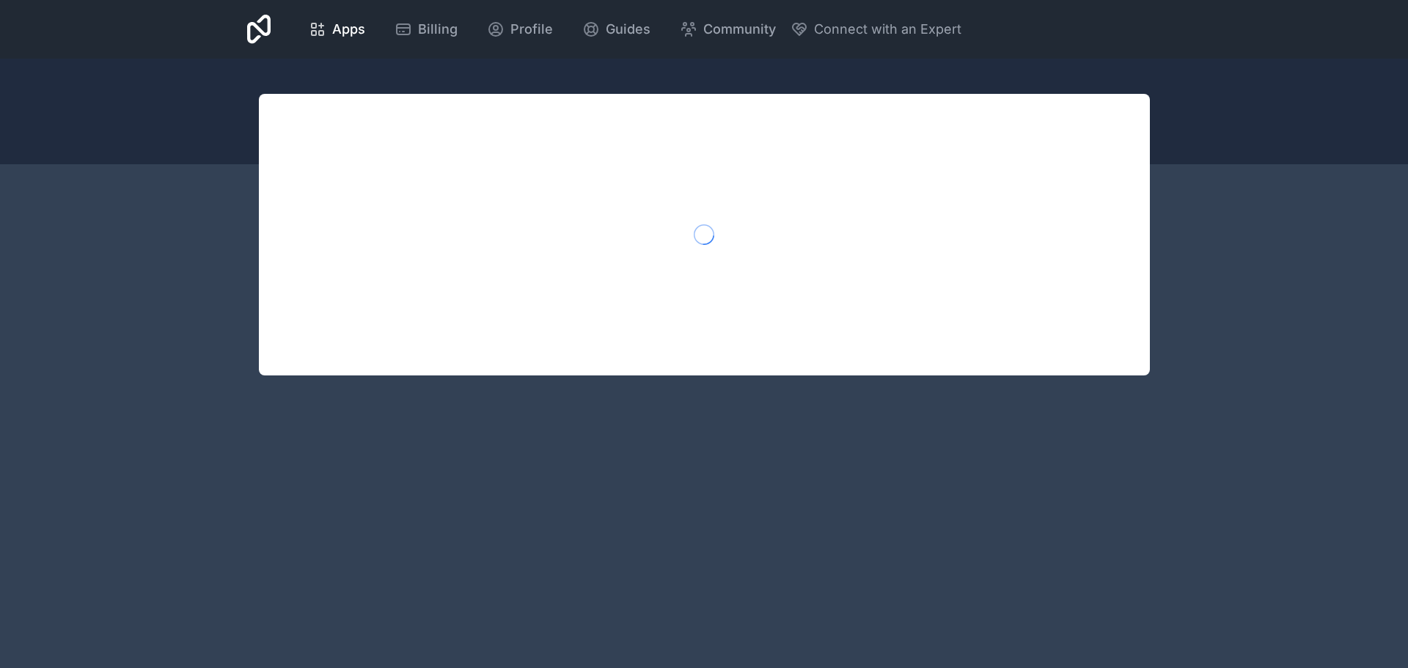 The image size is (1408, 668). I want to click on span: Community, so click(739, 29).